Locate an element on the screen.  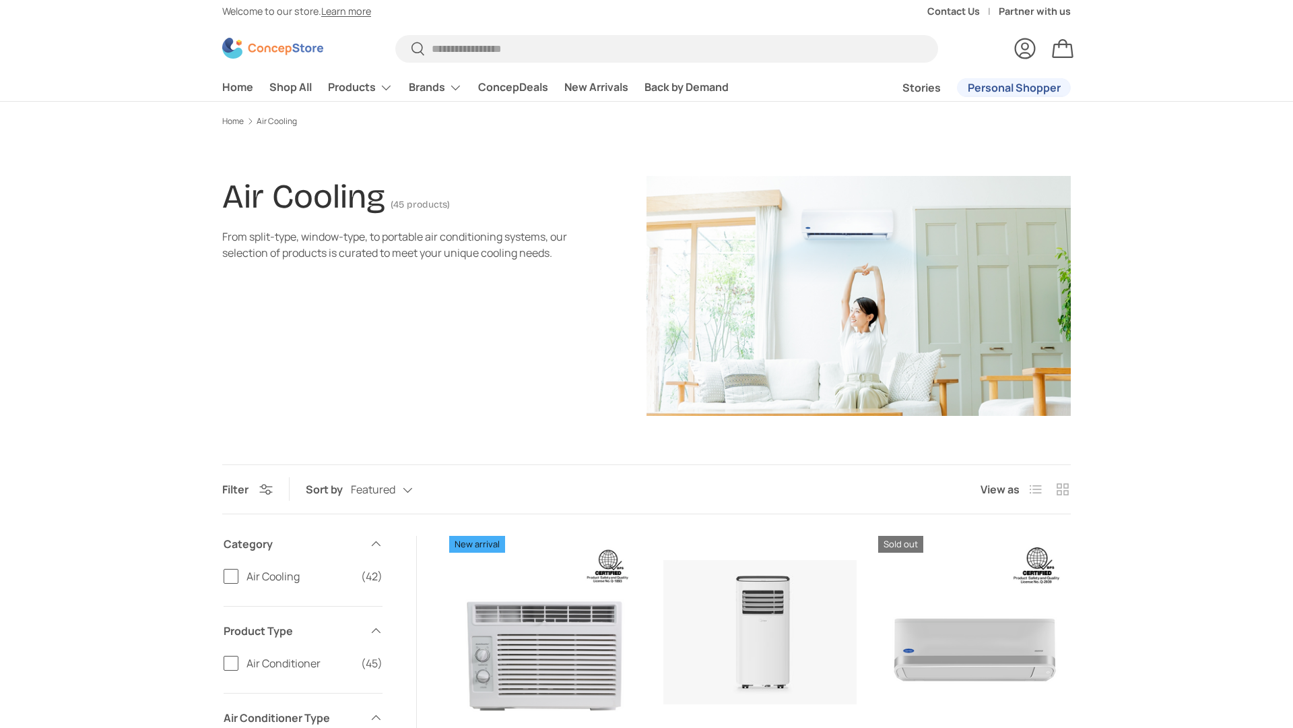
a: Back by Demand is located at coordinates (686, 87).